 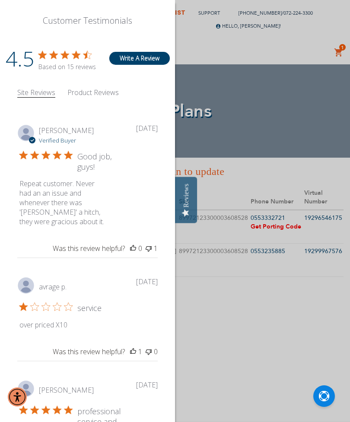 I want to click on div: Good job, guys!, so click(x=95, y=162).